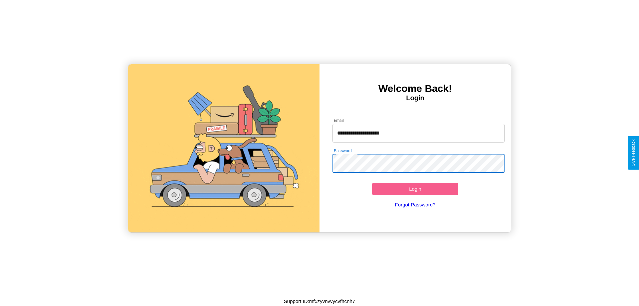 This screenshot has width=639, height=306. I want to click on div: Give Feedback, so click(633, 153).